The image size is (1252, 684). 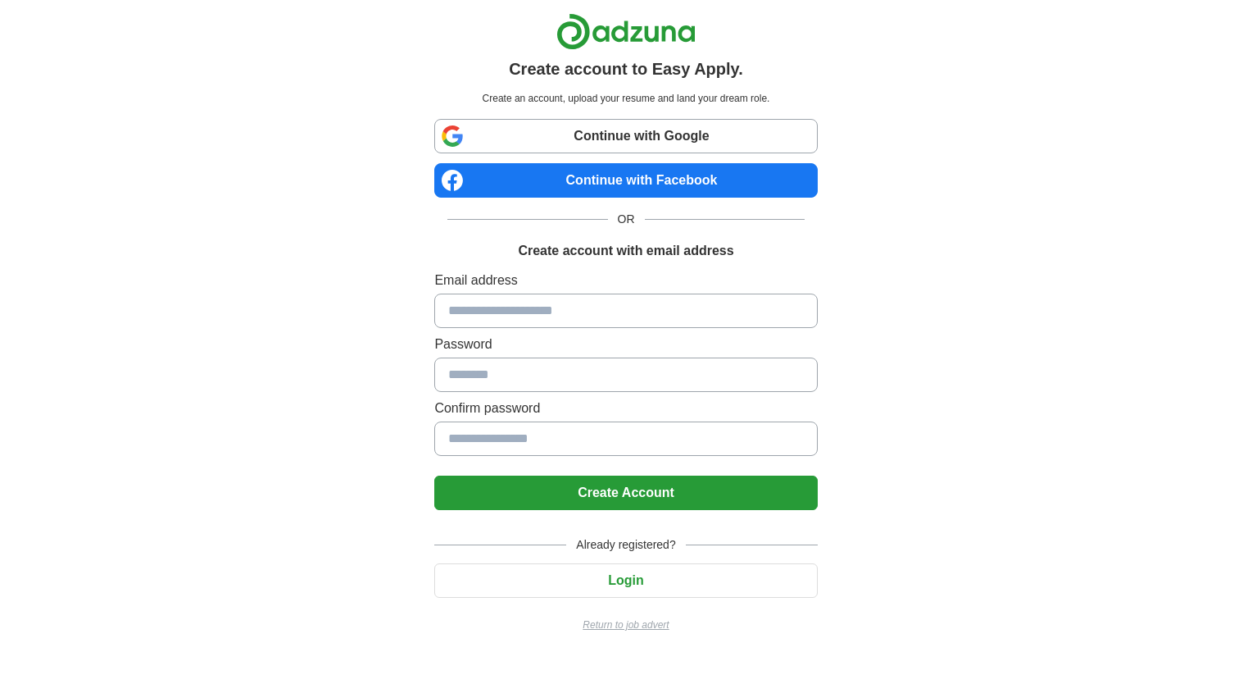 I want to click on h1: Create account to Easy Apply., so click(x=626, y=69).